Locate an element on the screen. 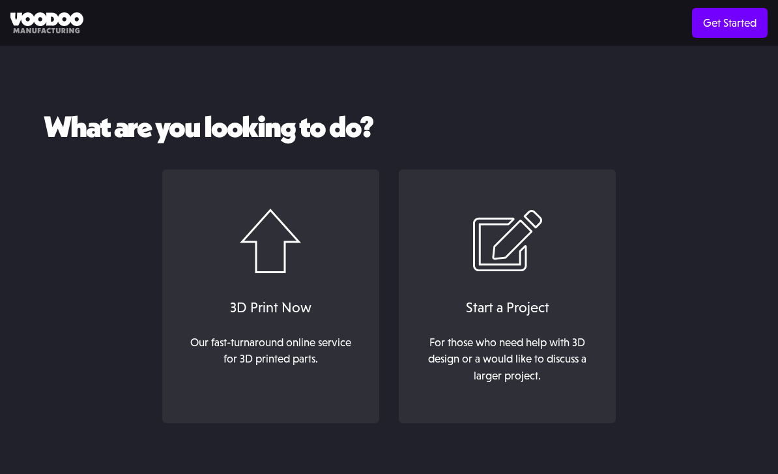  div: 3D Print Now is located at coordinates (270, 307).